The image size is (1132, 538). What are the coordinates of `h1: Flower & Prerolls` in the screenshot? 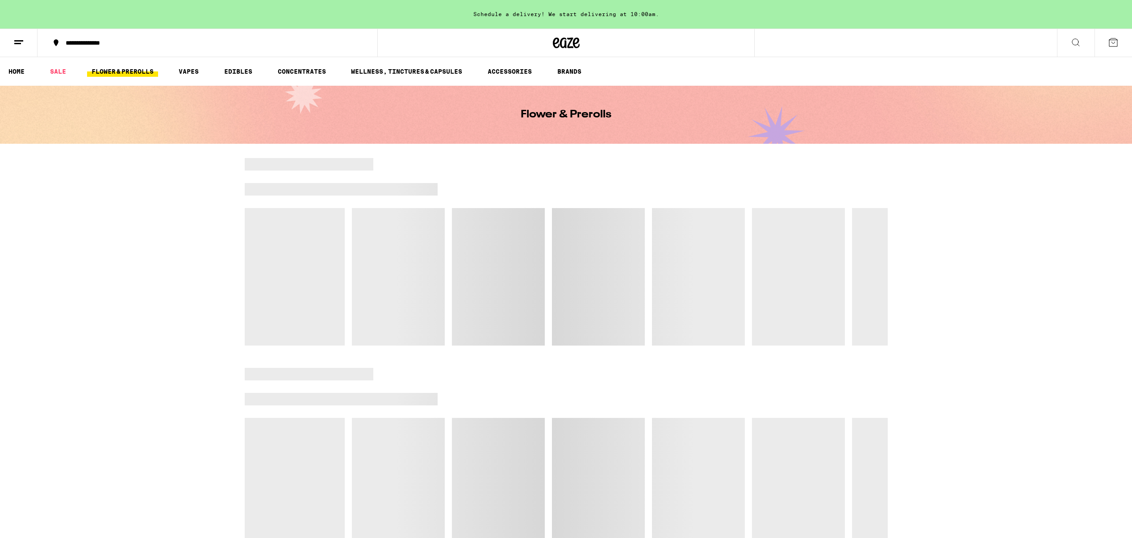 It's located at (566, 115).